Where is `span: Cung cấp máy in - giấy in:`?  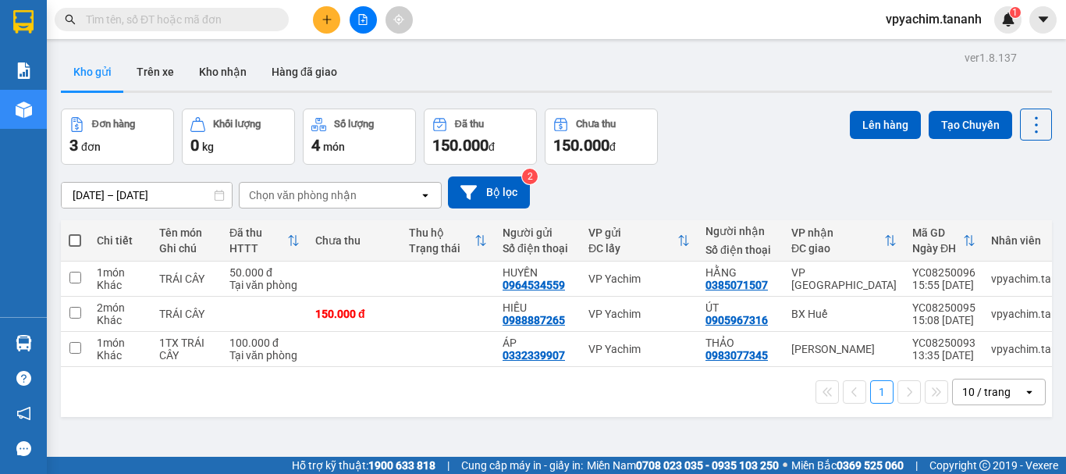 span: Cung cấp máy in - giấy in: is located at coordinates (522, 465).